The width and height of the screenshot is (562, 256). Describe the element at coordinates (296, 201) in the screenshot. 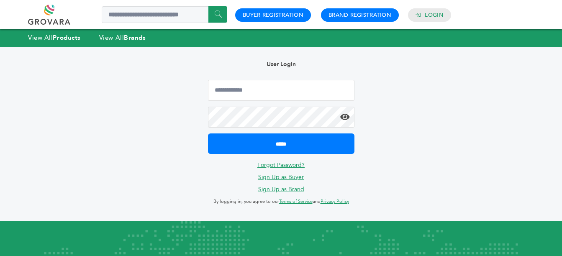

I see `a: Terms of Service` at that location.